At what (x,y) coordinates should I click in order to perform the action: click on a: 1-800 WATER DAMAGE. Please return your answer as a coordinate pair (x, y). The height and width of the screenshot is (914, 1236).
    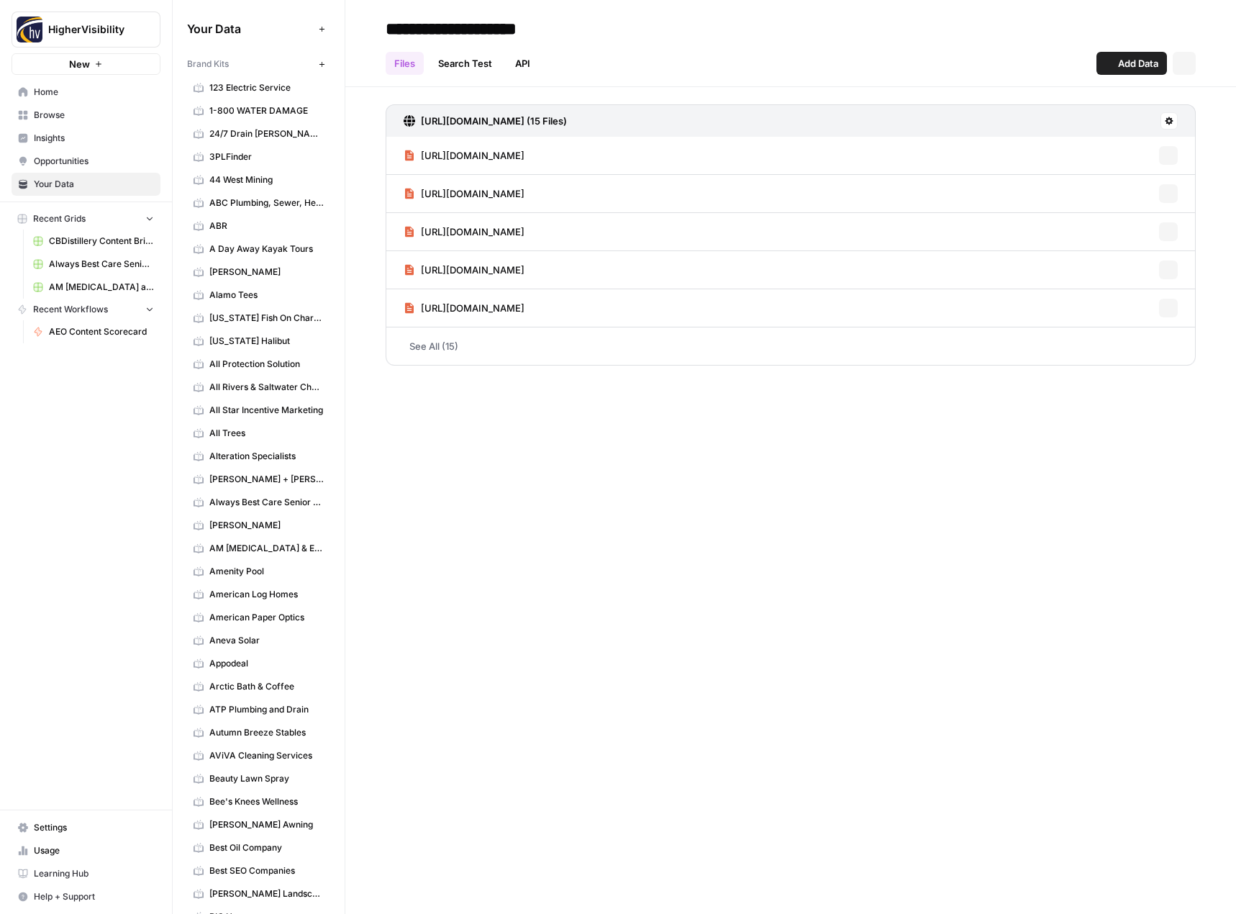
    Looking at the image, I should click on (258, 111).